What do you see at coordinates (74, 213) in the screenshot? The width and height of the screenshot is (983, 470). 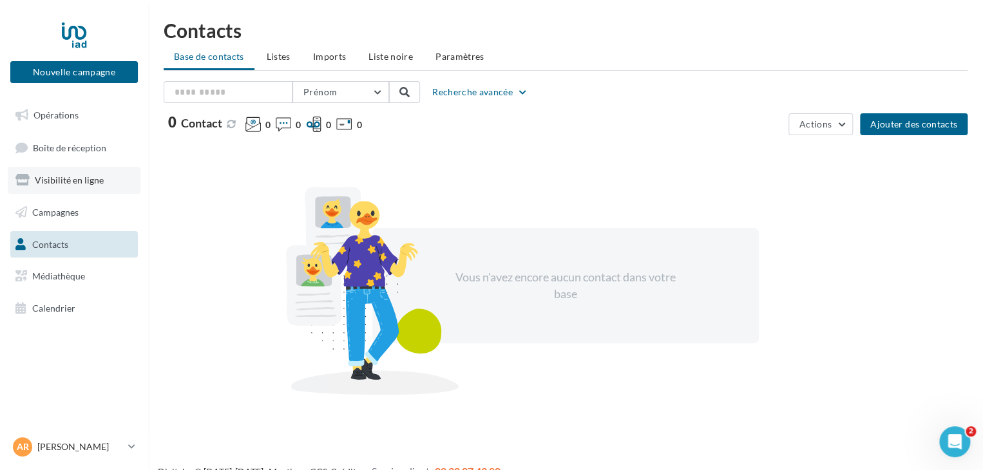 I see `a: Campagnes` at bounding box center [74, 213].